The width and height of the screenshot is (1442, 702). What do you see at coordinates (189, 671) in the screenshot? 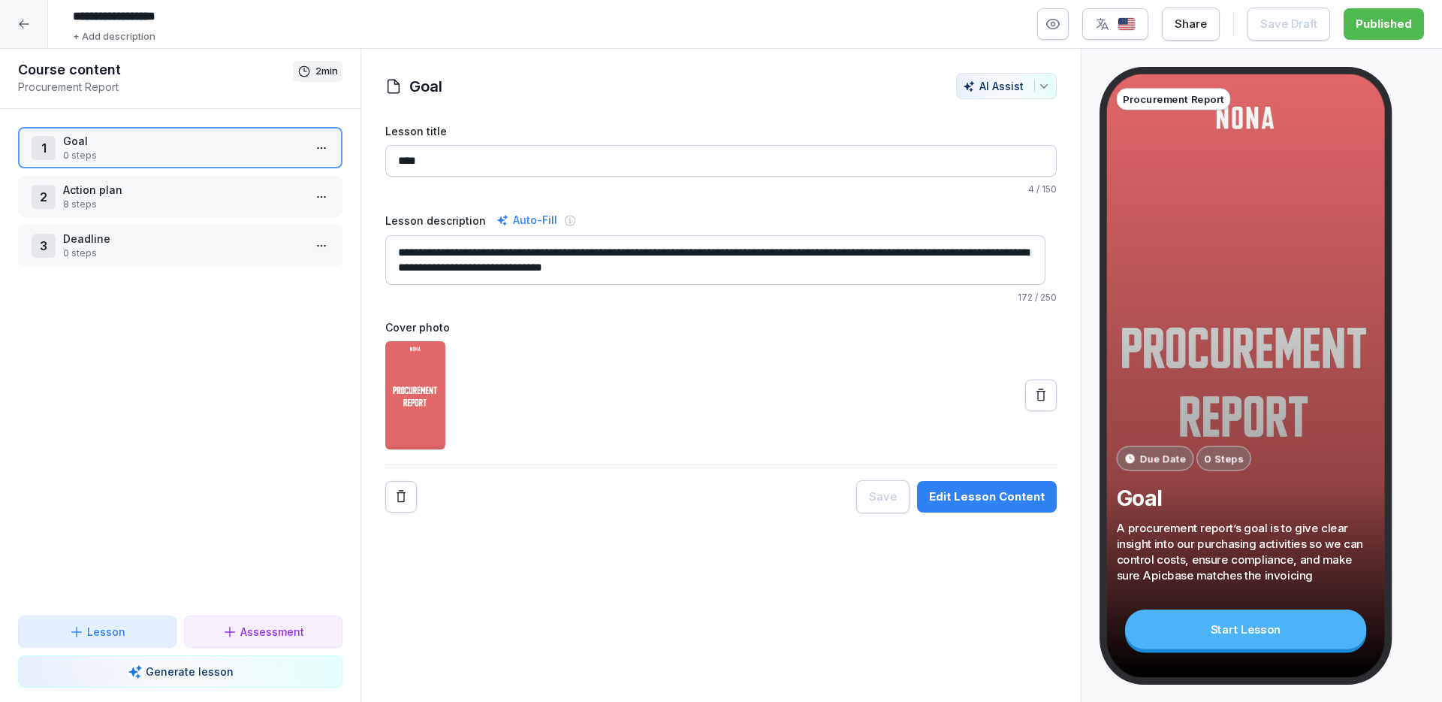
I see `p: Generate lesson` at bounding box center [189, 671].